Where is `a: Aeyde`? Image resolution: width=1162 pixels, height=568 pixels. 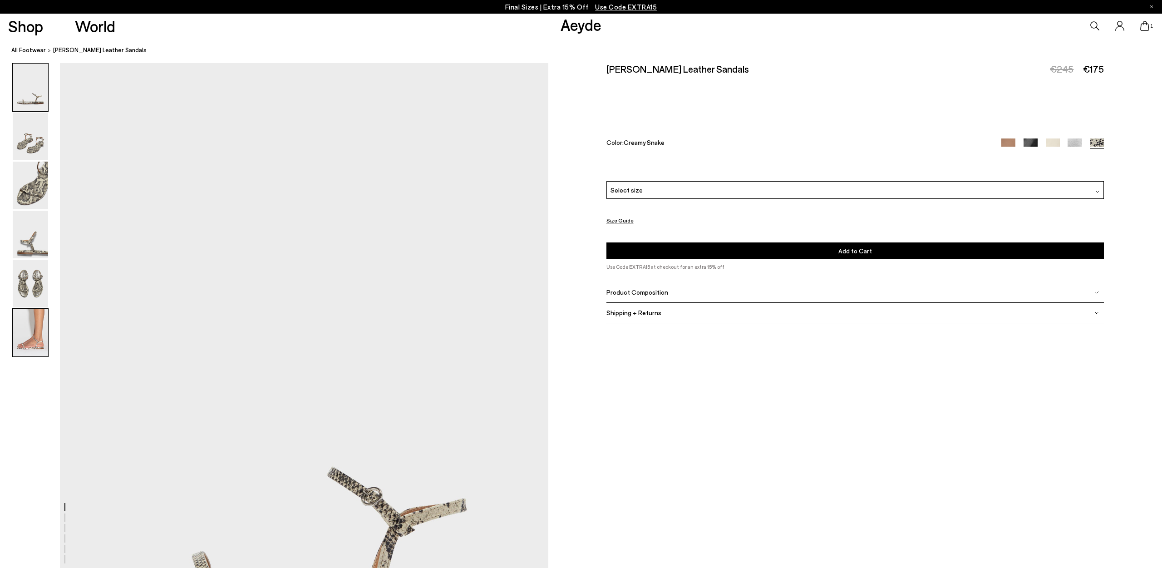 a: Aeyde is located at coordinates (581, 25).